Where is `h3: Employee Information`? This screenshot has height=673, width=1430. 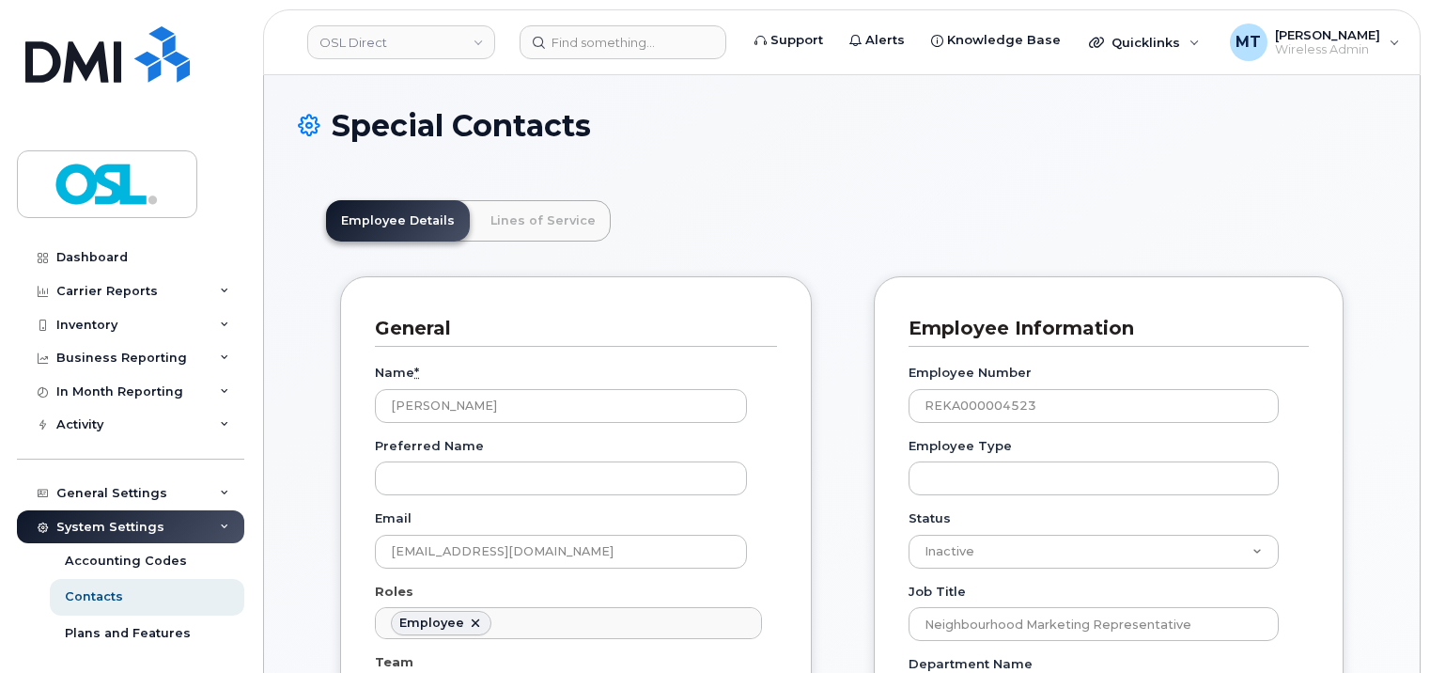
h3: Employee Information is located at coordinates (1101, 328).